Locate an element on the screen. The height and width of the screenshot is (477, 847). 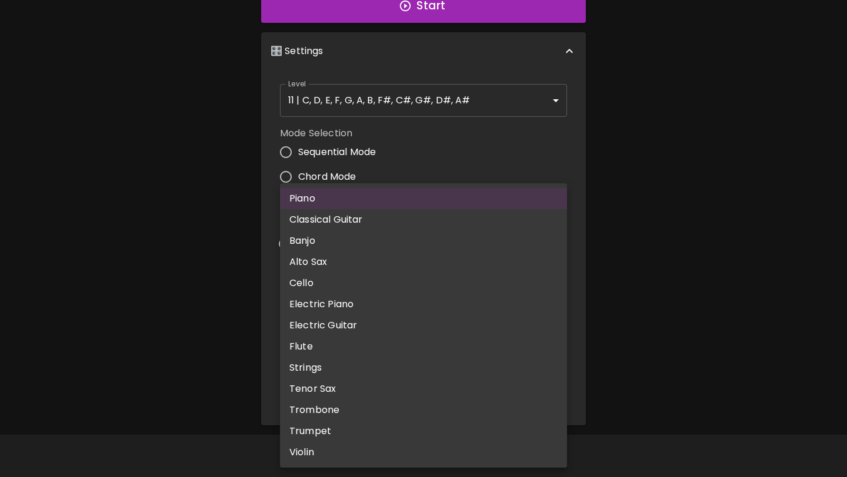
li: Banjo is located at coordinates (423, 241).